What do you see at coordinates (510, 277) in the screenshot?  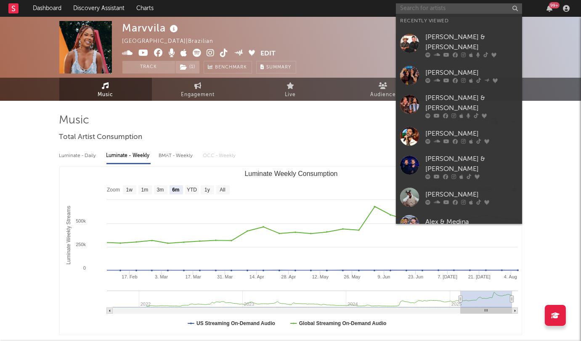 I see `text: 4. Aug` at bounding box center [510, 277].